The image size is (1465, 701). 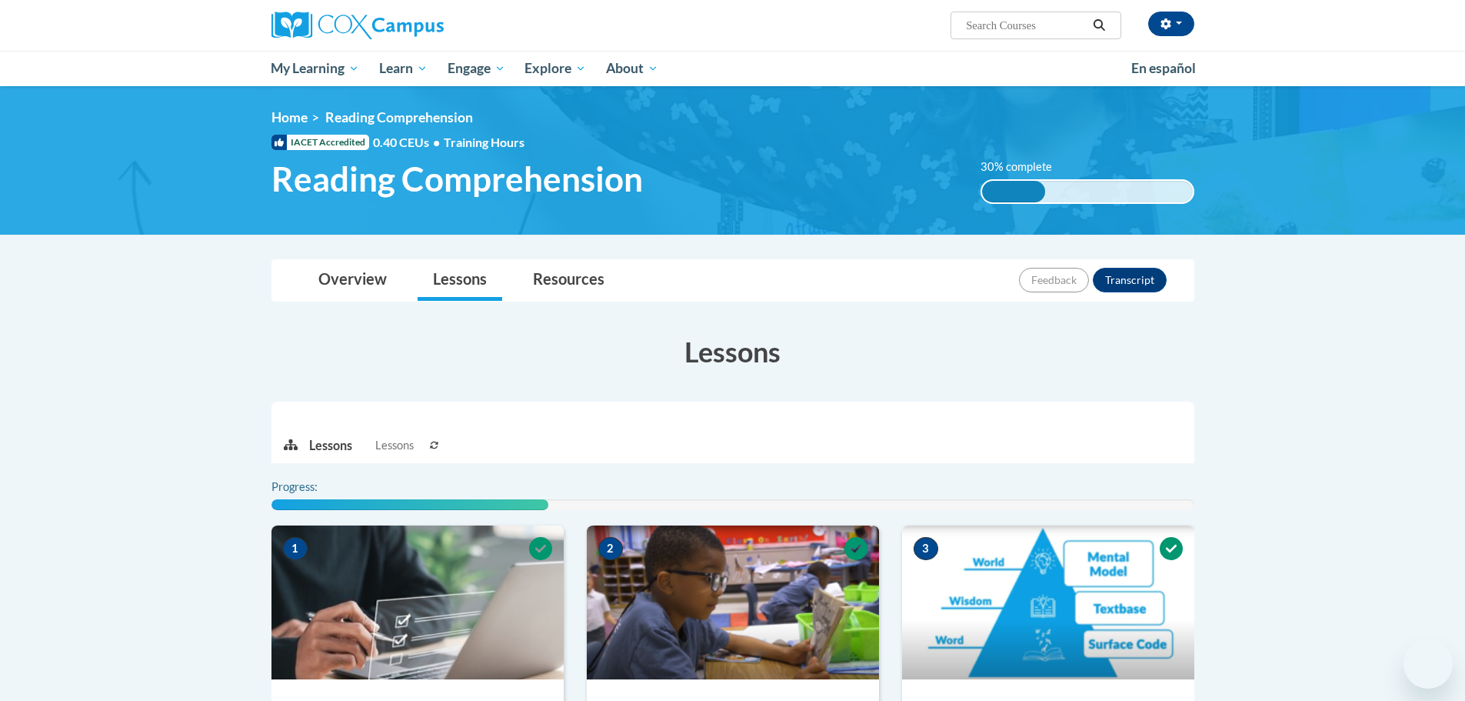 I want to click on span: Learn, so click(x=403, y=68).